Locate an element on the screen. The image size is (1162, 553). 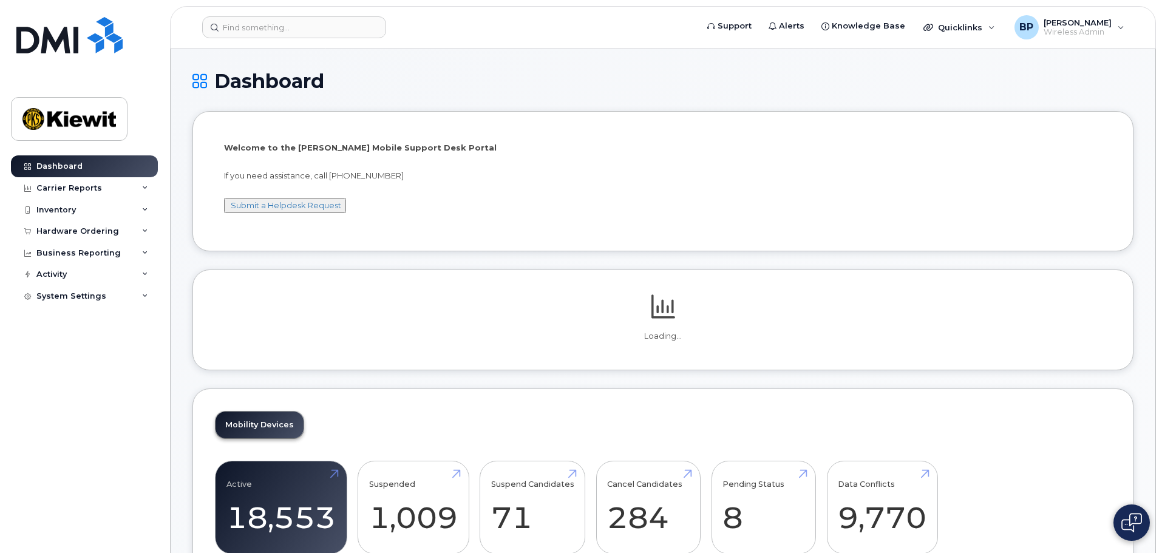
a: Suspended 1,009 is located at coordinates (413, 507).